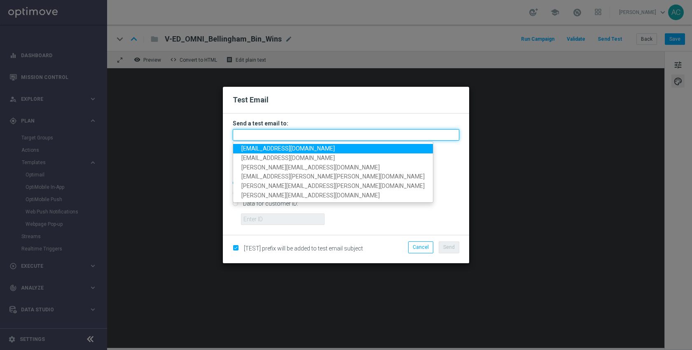  Describe the element at coordinates (449, 247) in the screenshot. I see `span: Send` at that location.